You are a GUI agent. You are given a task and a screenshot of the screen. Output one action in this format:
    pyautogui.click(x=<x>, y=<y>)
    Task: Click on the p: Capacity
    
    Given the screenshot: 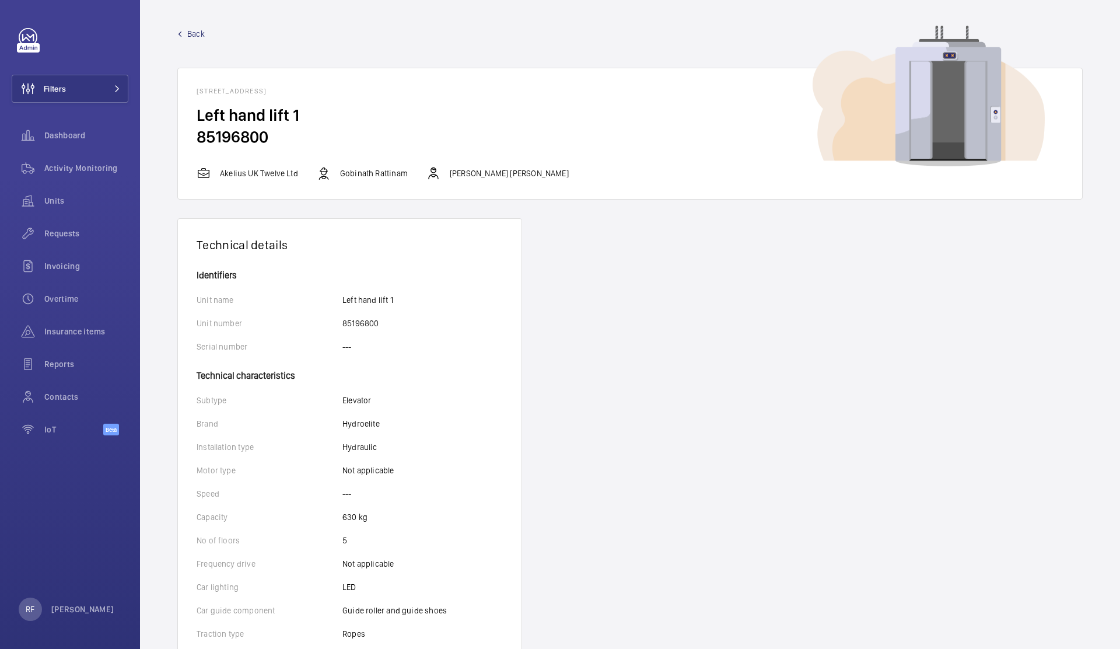 What is the action you would take?
    pyautogui.click(x=269, y=517)
    